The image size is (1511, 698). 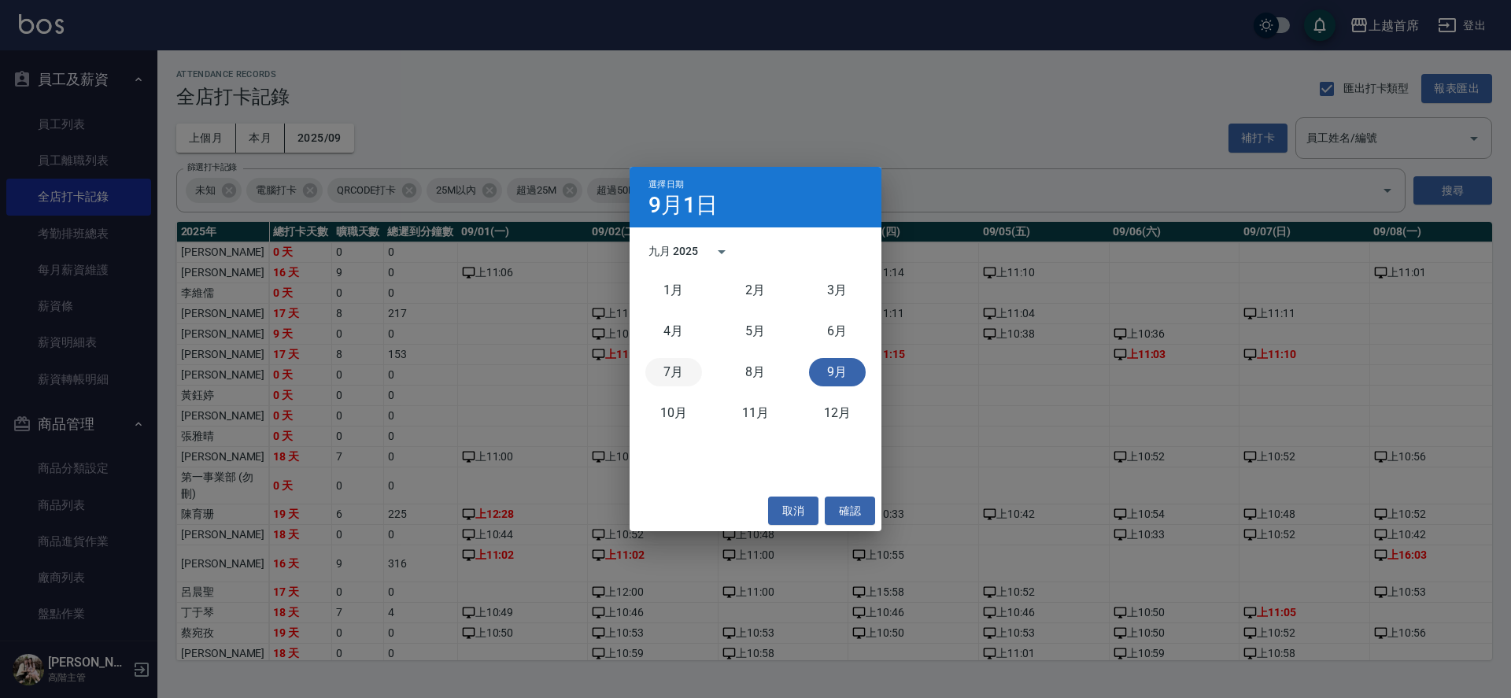 I want to click on button: 六月, so click(x=837, y=331).